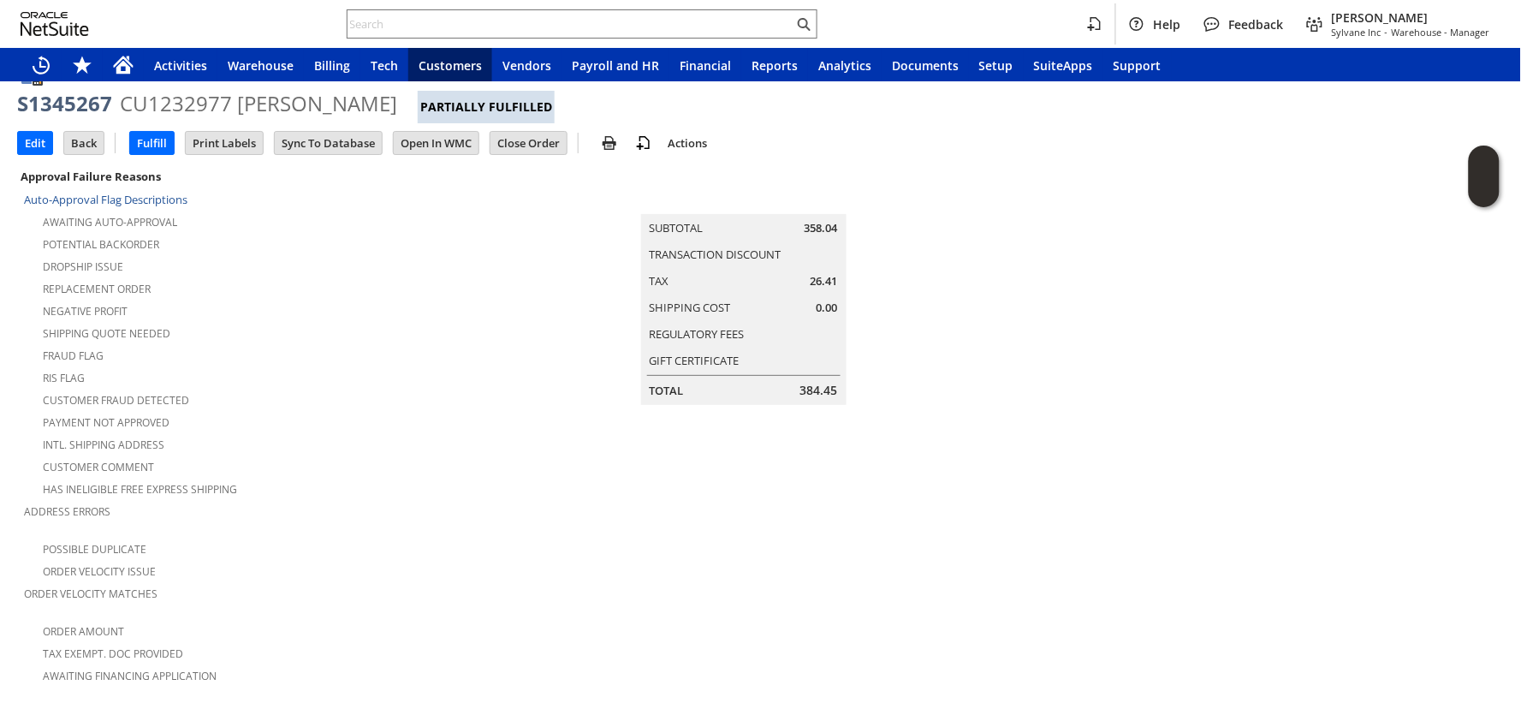  Describe the element at coordinates (659, 281) in the screenshot. I see `a: Tax` at that location.